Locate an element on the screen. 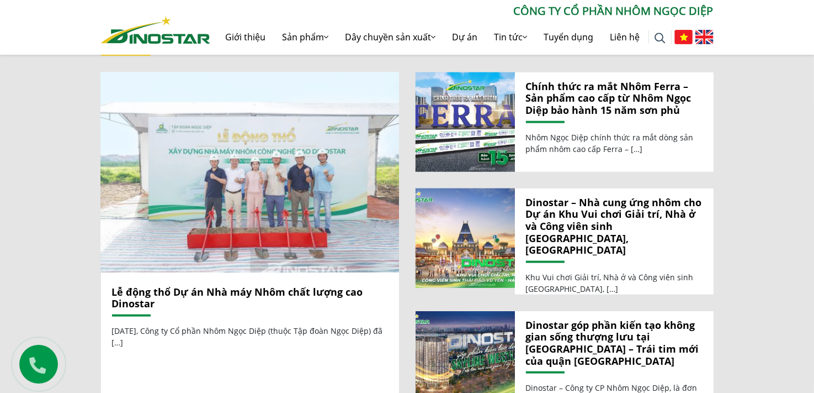 This screenshot has width=814, height=393. img: Lễ động thổ Dự án Nhà máy Nhôm chất lượng cao Dinostar is located at coordinates (250, 172).